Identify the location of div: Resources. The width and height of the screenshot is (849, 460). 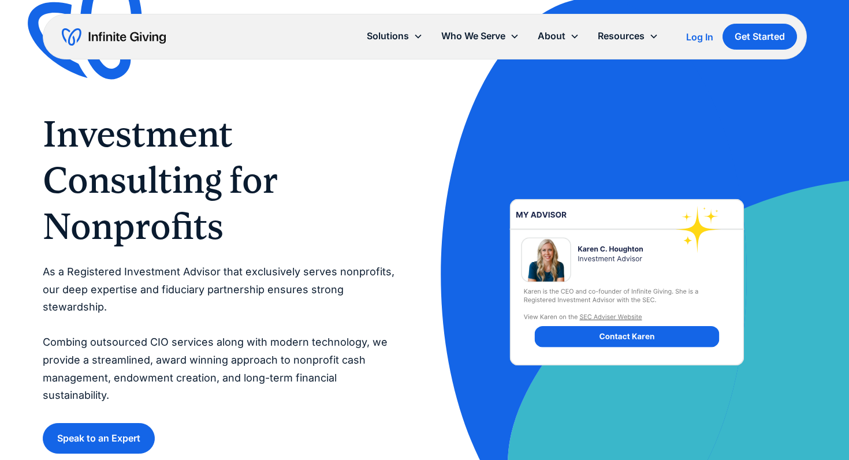
(621, 36).